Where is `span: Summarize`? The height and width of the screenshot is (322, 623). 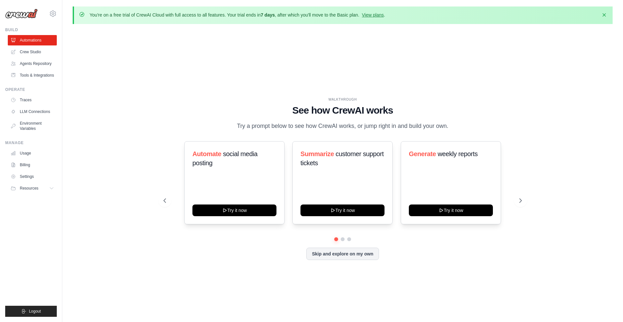
span: Summarize is located at coordinates (317, 154).